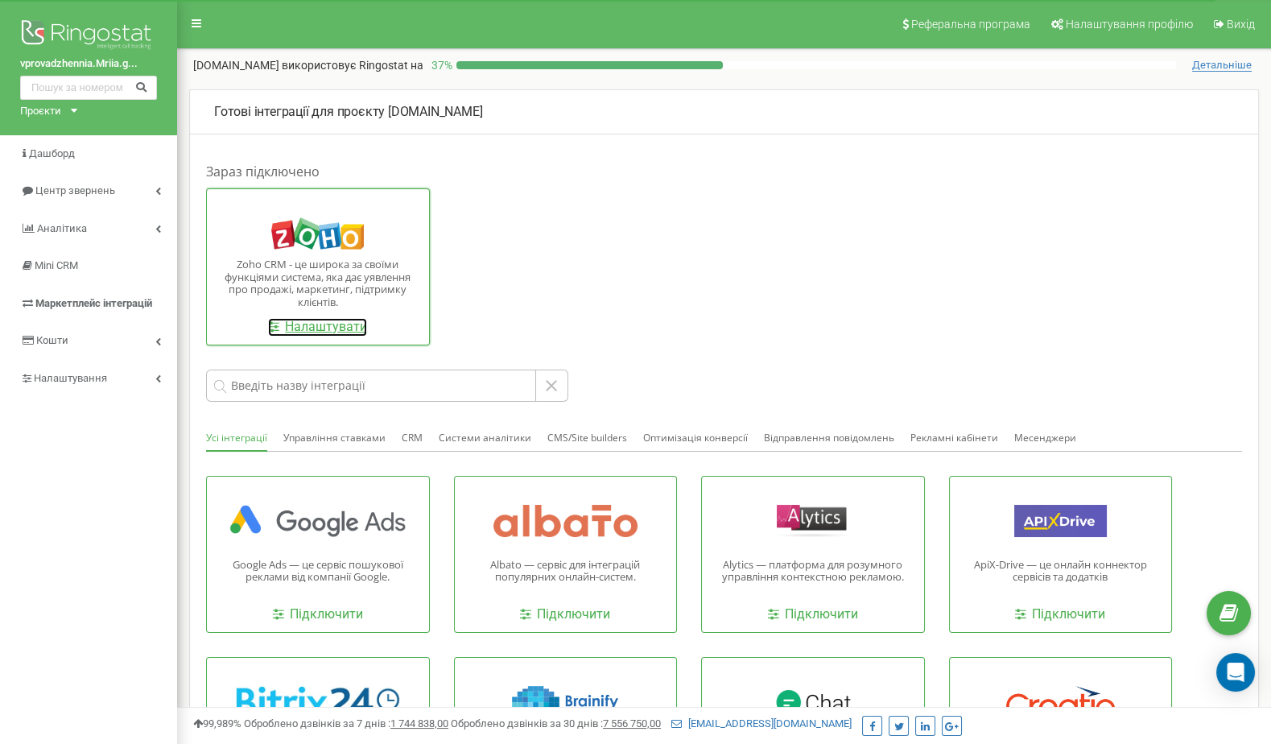 This screenshot has height=744, width=1271. Describe the element at coordinates (1129, 24) in the screenshot. I see `span: Налаштування профілю` at that location.